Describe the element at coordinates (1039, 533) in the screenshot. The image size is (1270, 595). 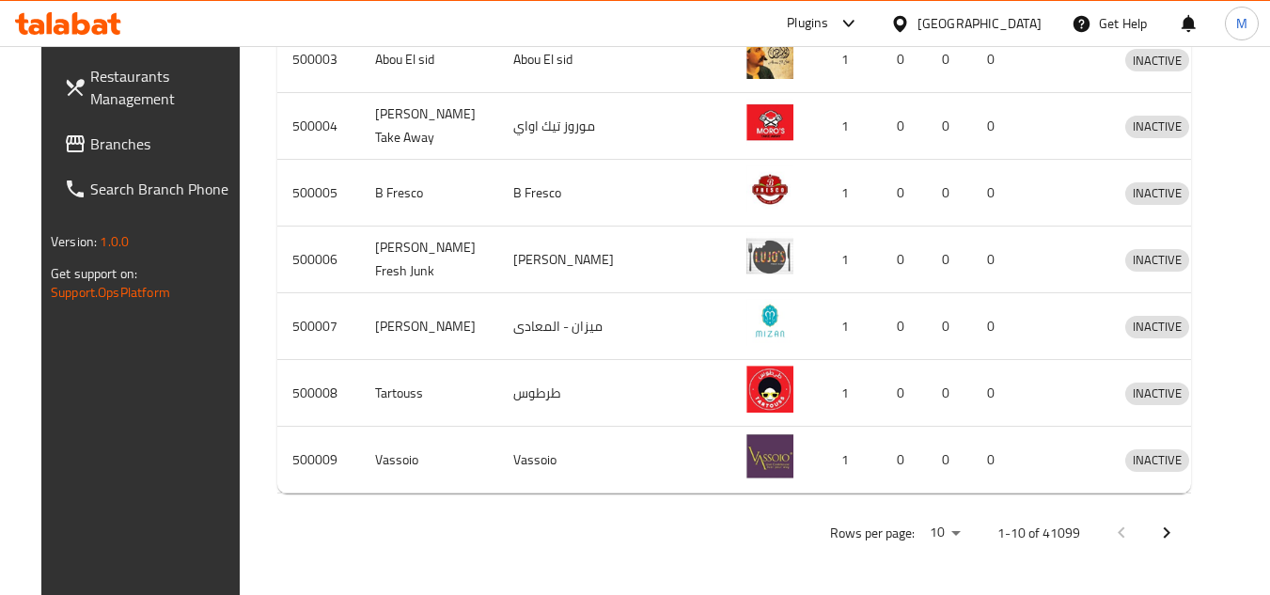
I see `p: 1-10 of 41099` at that location.